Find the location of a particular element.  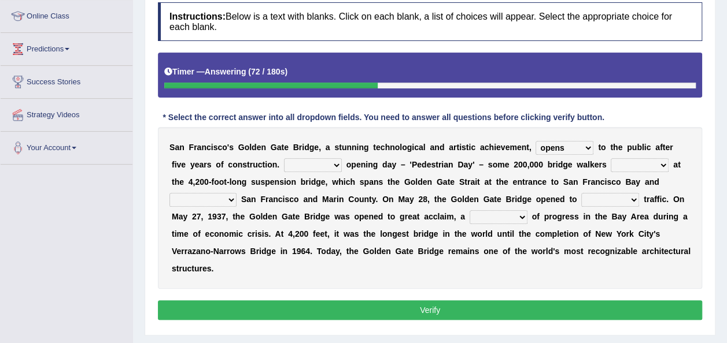

b: m is located at coordinates (501, 165).